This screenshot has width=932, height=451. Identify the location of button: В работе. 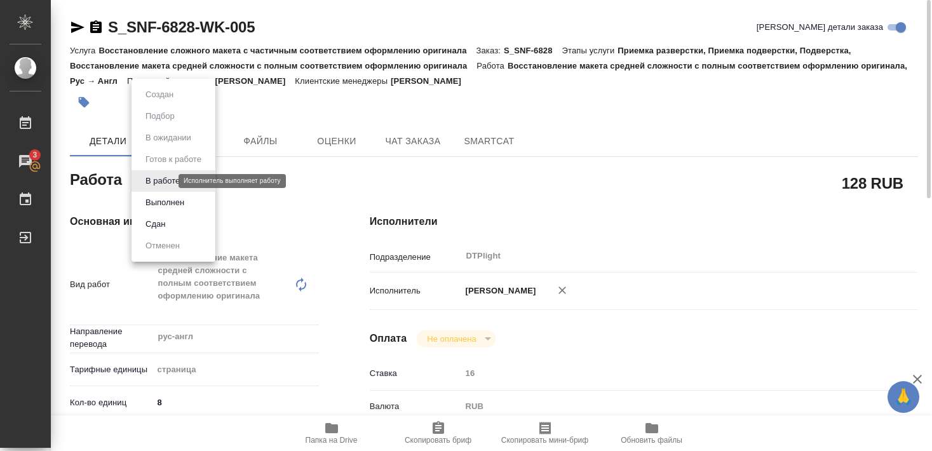
(163, 181).